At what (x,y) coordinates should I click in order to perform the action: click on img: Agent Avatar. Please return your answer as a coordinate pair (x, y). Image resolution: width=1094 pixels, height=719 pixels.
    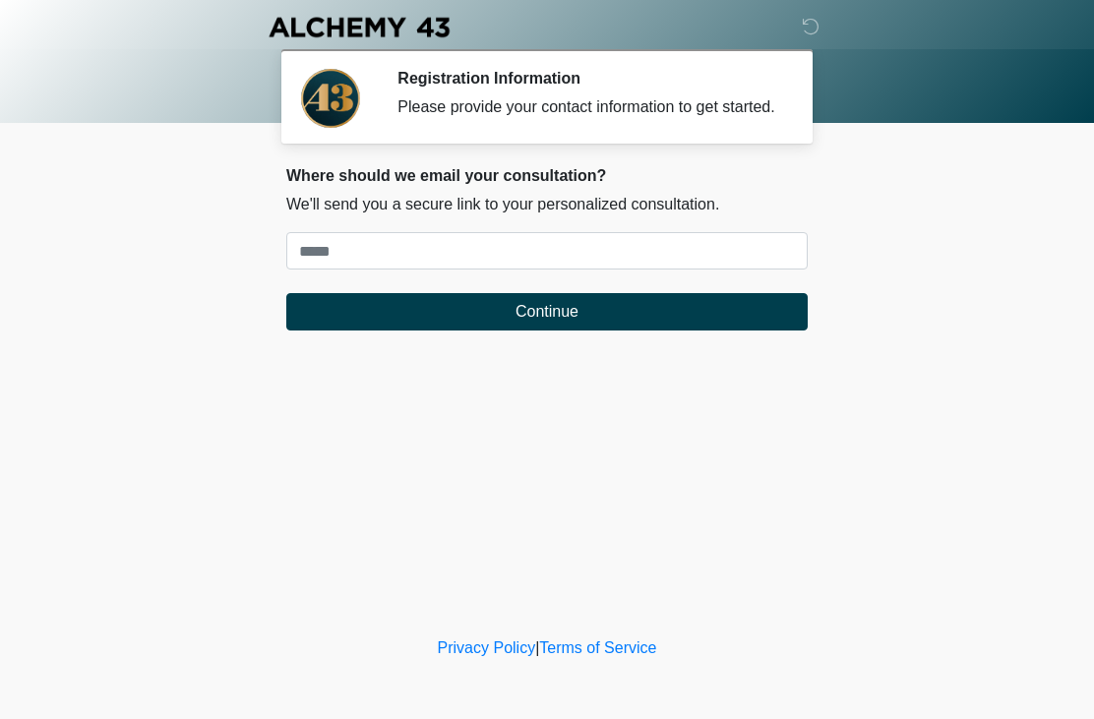
    Looking at the image, I should click on (330, 98).